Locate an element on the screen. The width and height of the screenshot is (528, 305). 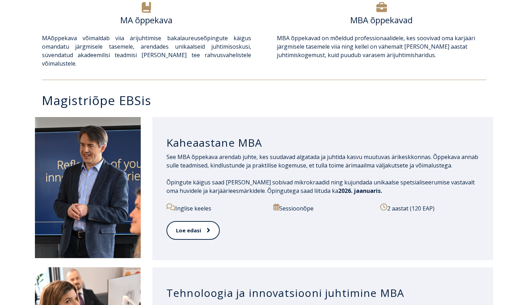
img: DSC_2098 is located at coordinates (88, 188).